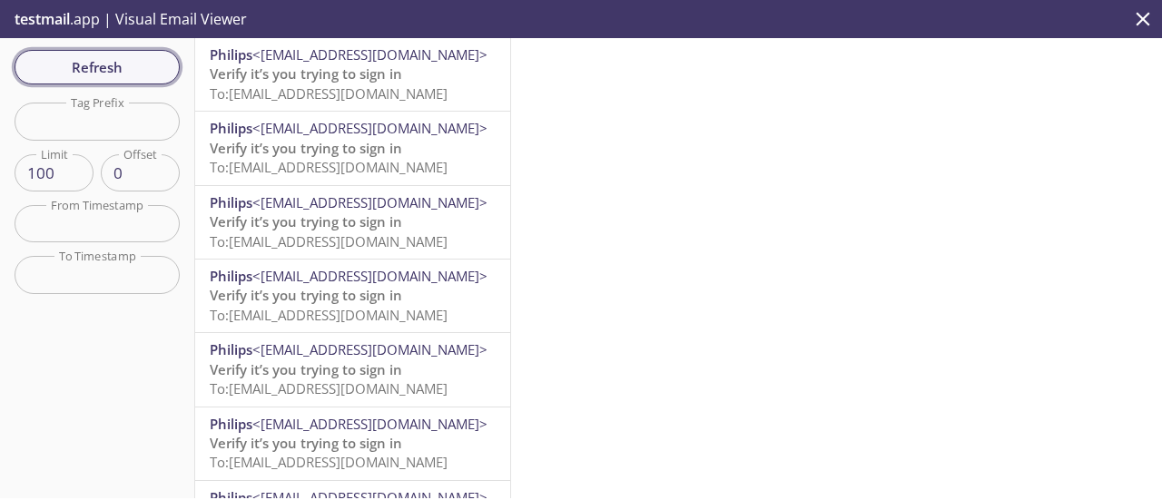 The image size is (1162, 500). What do you see at coordinates (97, 67) in the screenshot?
I see `button: Refresh` at bounding box center [97, 67].